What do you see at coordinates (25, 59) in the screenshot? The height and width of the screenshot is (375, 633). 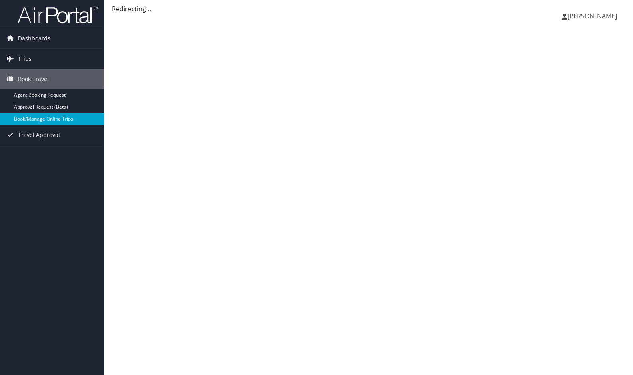 I see `span: Trips` at bounding box center [25, 59].